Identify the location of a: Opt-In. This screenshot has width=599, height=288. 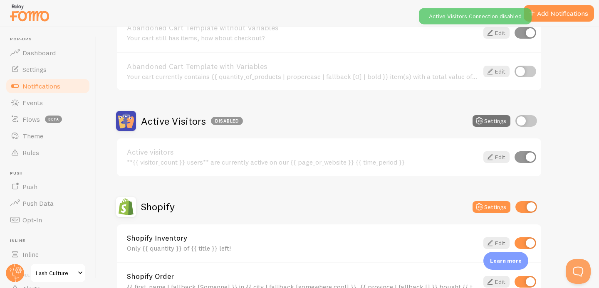
(48, 220).